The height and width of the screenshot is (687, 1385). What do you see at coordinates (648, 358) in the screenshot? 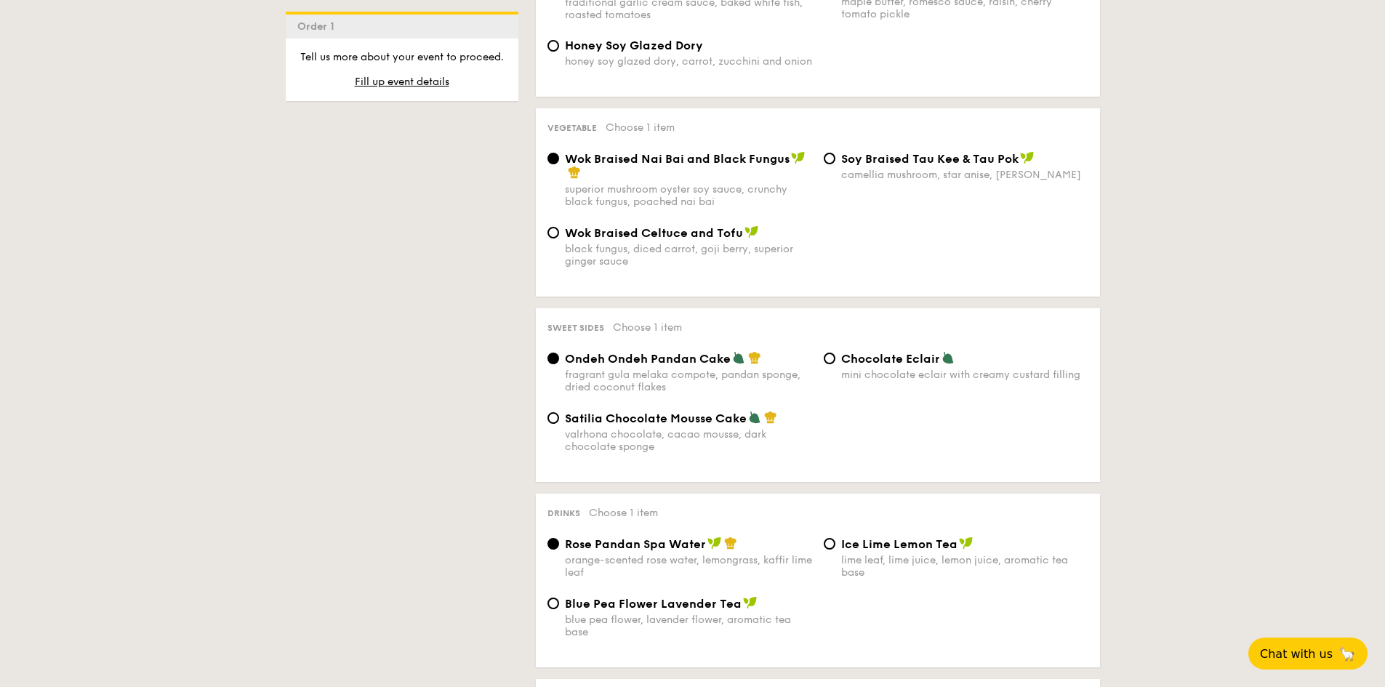
I see `span: Ondeh Ondeh Pandan Cake` at bounding box center [648, 358].